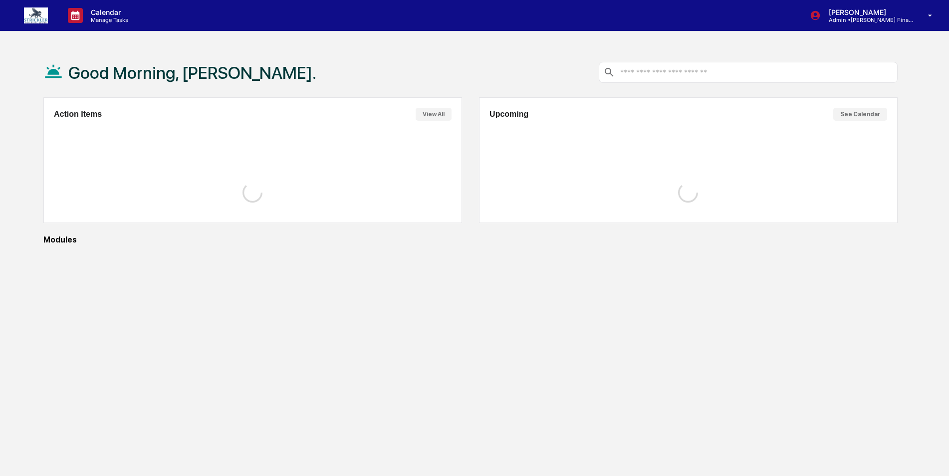 The image size is (949, 476). I want to click on a: See Calendar, so click(860, 114).